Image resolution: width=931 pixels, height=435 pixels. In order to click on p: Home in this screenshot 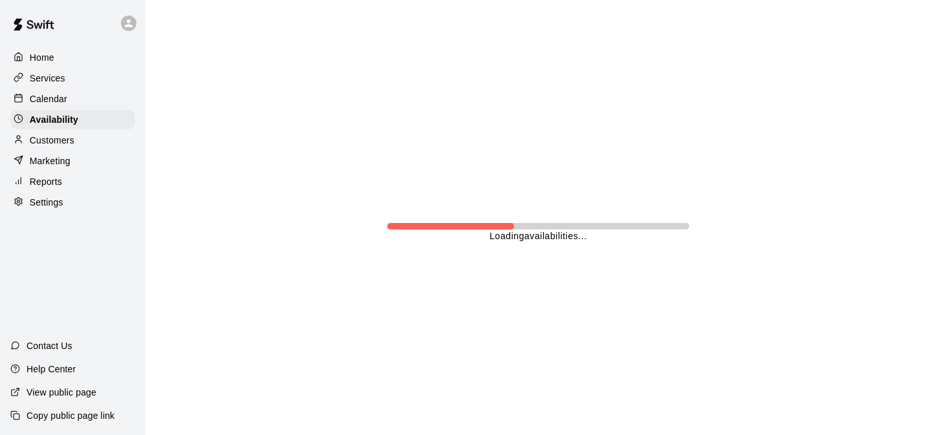, I will do `click(42, 58)`.